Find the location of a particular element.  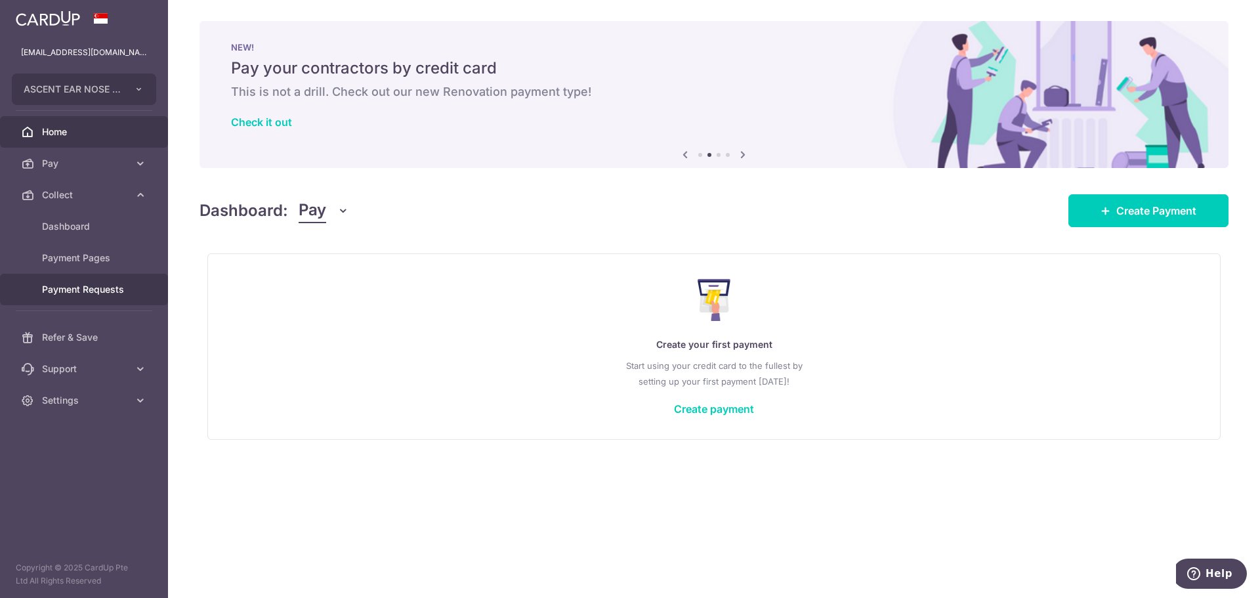

span: Home is located at coordinates (85, 132).